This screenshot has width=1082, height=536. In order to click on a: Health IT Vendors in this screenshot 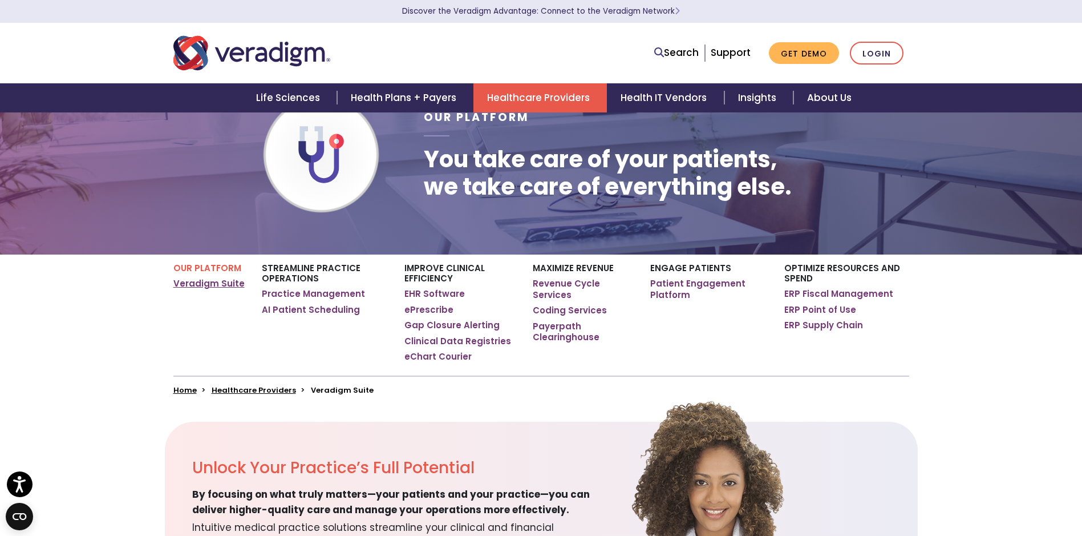, I will do `click(665, 98)`.